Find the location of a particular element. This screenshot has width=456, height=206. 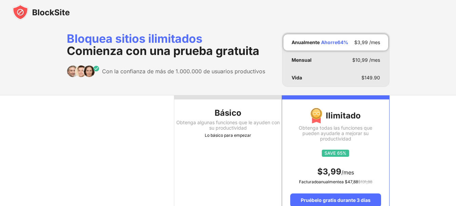

img: save65.svg is located at coordinates (335, 153).